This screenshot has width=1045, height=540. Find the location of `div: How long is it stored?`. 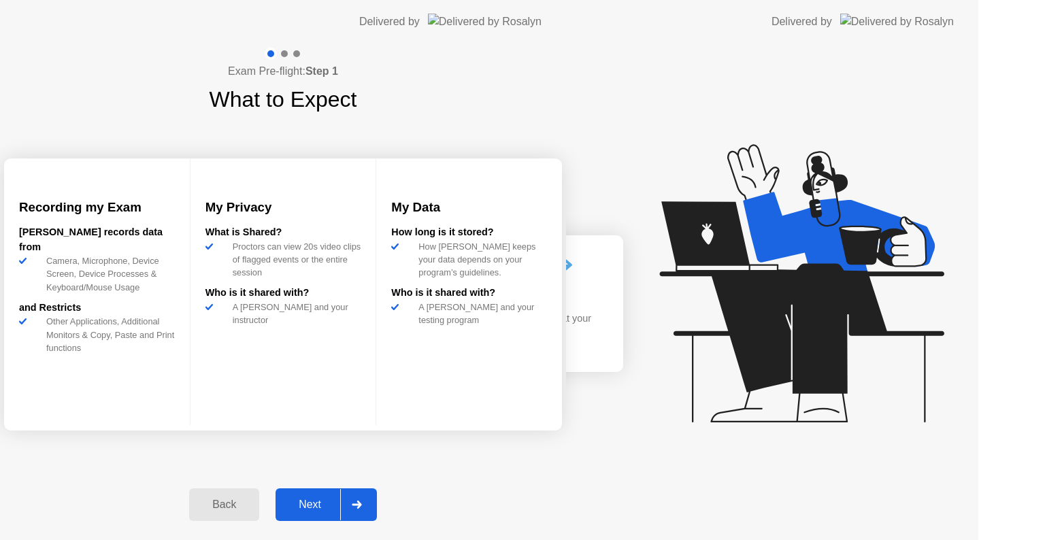

div: How long is it stored? is located at coordinates (469, 233).